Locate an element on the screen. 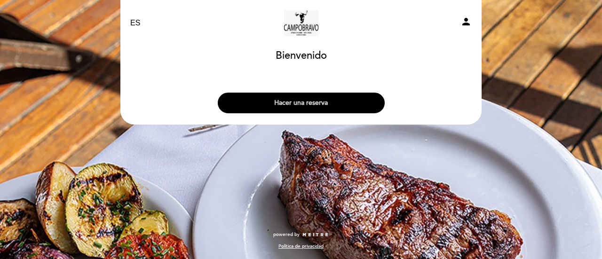 The width and height of the screenshot is (602, 259). i: person is located at coordinates (466, 22).